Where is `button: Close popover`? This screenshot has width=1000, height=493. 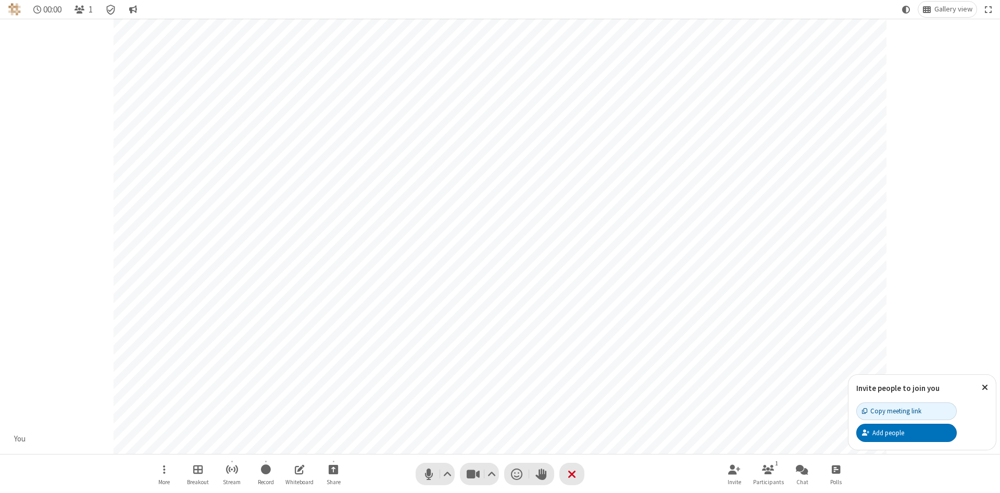
button: Close popover is located at coordinates (985, 388).